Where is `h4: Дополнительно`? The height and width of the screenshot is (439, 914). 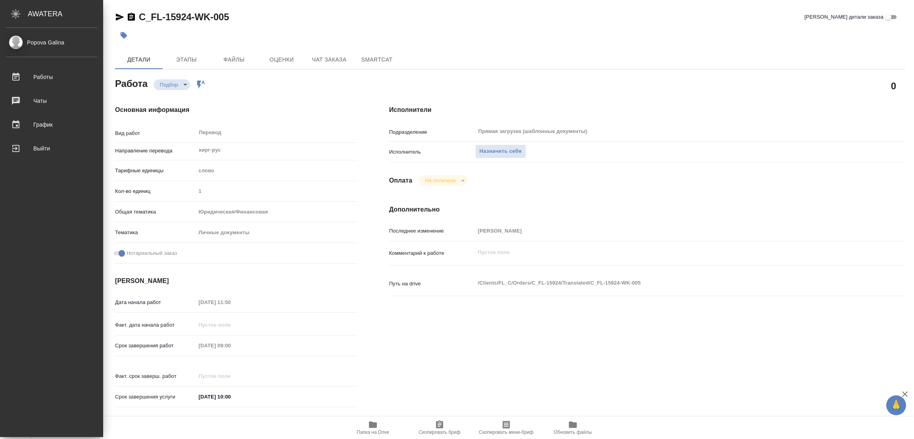
h4: Дополнительно is located at coordinates (647, 210).